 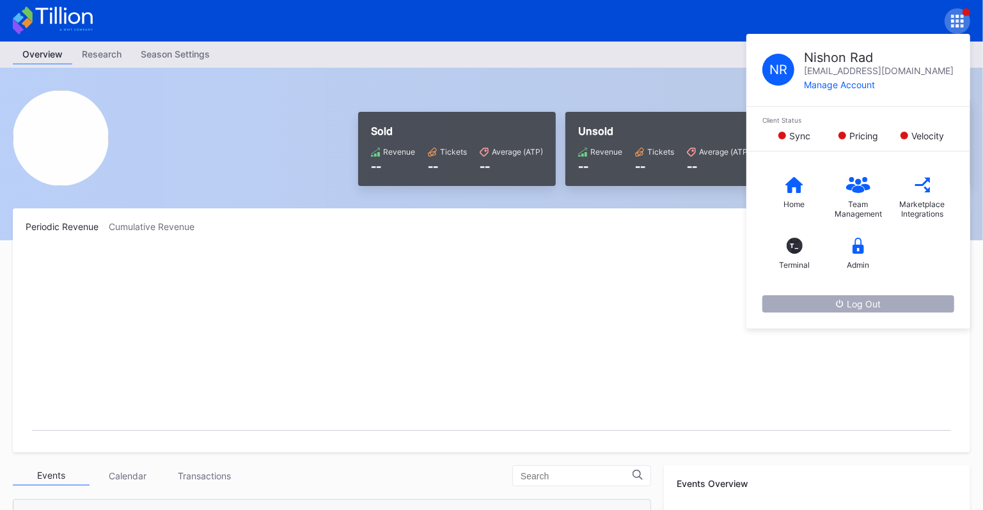 I want to click on div: Unsold, so click(x=664, y=131).